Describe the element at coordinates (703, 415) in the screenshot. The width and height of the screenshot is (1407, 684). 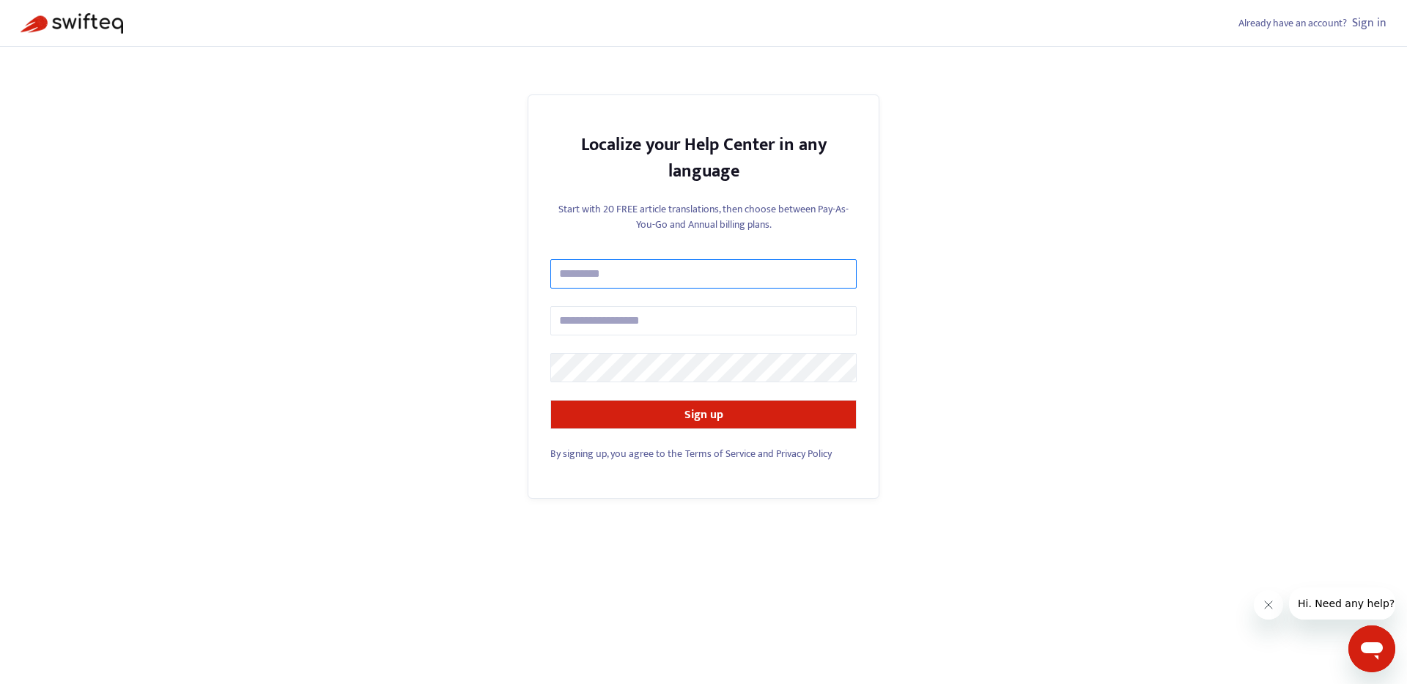
I see `button: Sign up` at that location.